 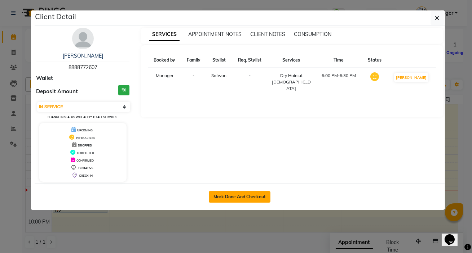 What do you see at coordinates (313, 34) in the screenshot?
I see `span: CONSUMPTION` at bounding box center [313, 34].